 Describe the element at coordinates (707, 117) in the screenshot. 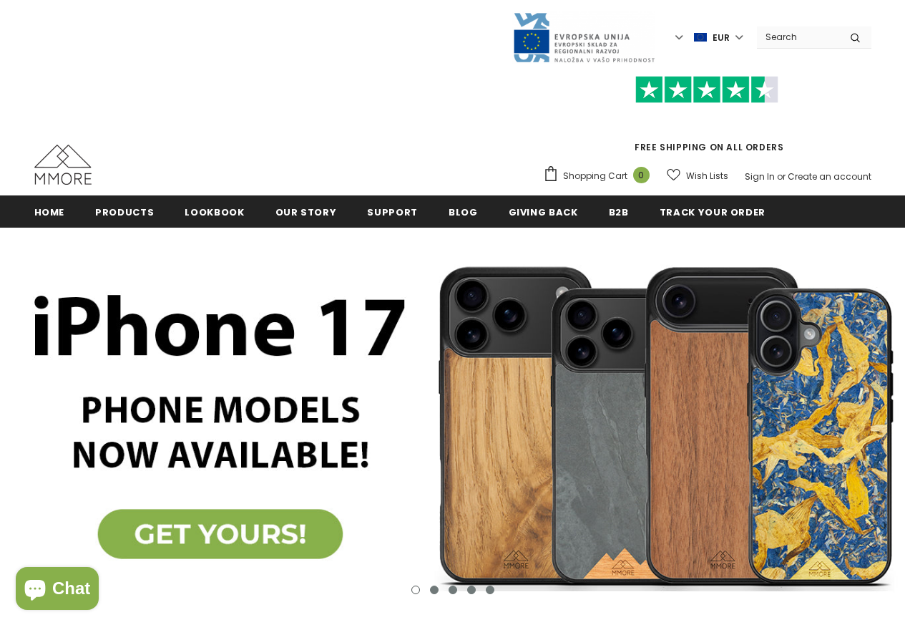

I see `span: FREE SHIPPING ON ALL ORDERS` at that location.